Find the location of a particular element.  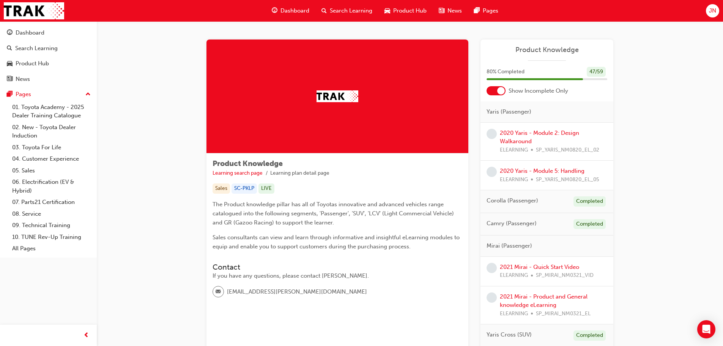

a: 01. Toyota Academy - 2025 Dealer Training Catalogue is located at coordinates (51, 111).